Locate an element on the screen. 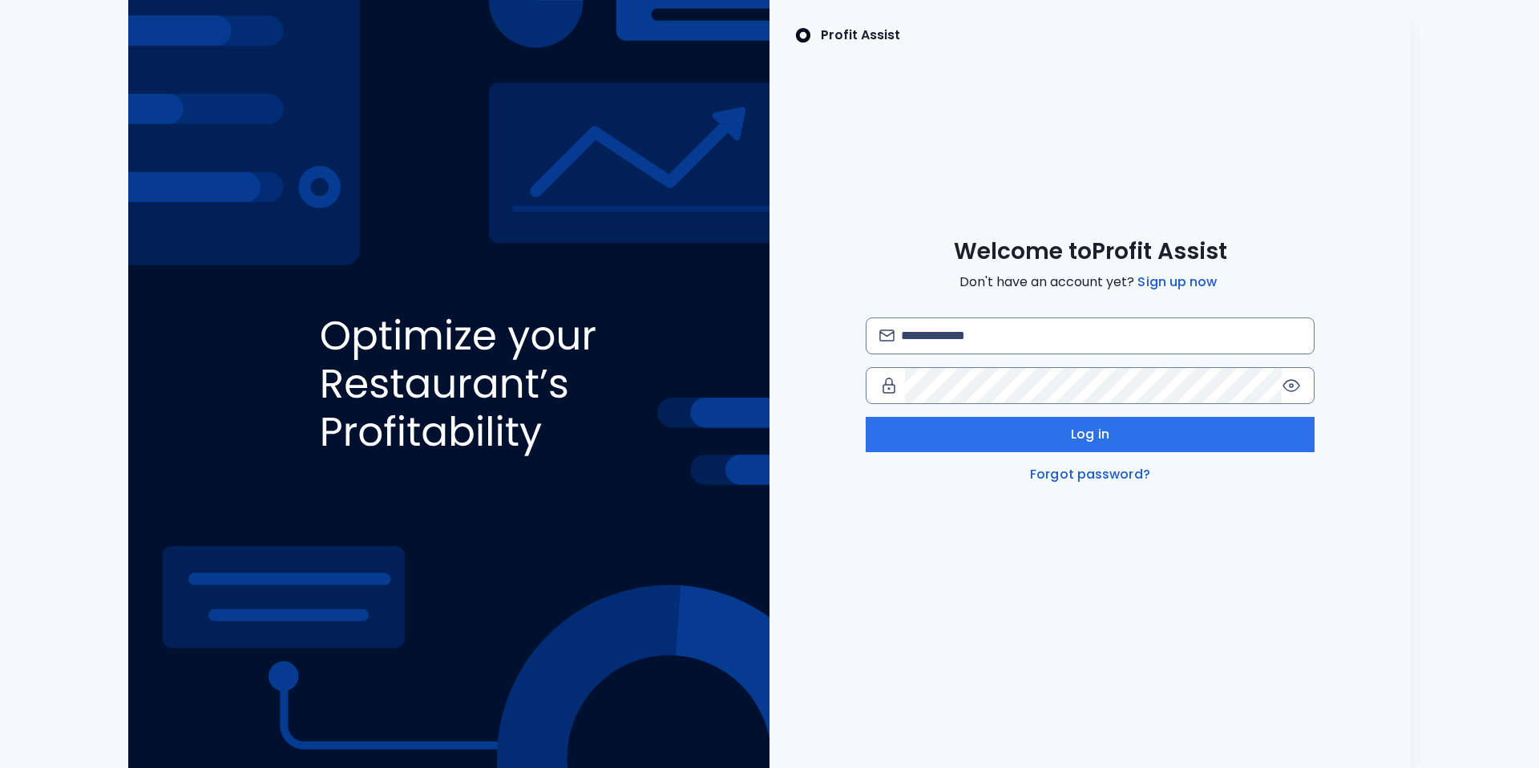  img: email is located at coordinates (887, 335).